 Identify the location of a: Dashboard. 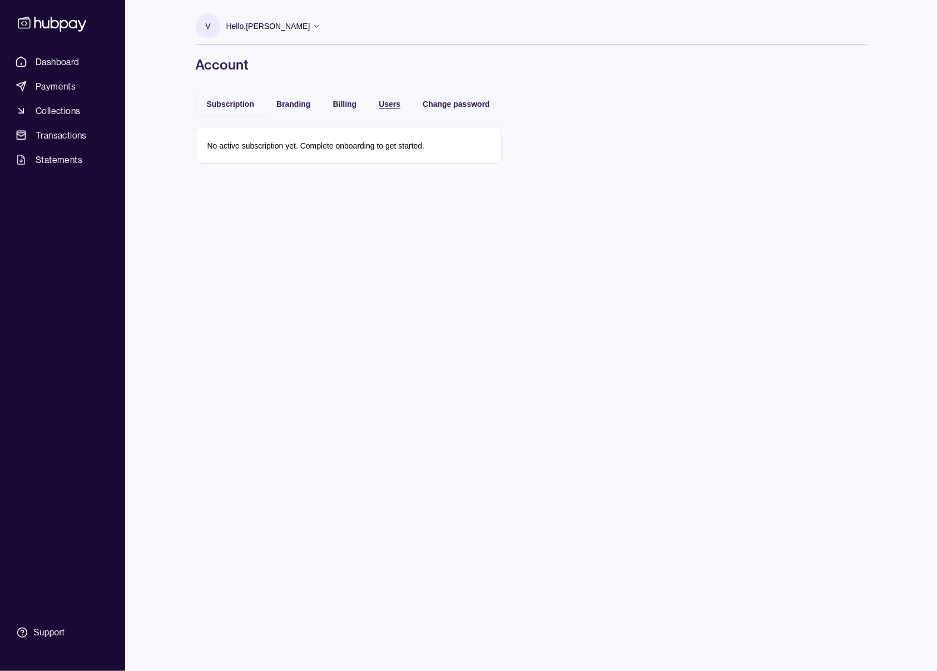
(62, 62).